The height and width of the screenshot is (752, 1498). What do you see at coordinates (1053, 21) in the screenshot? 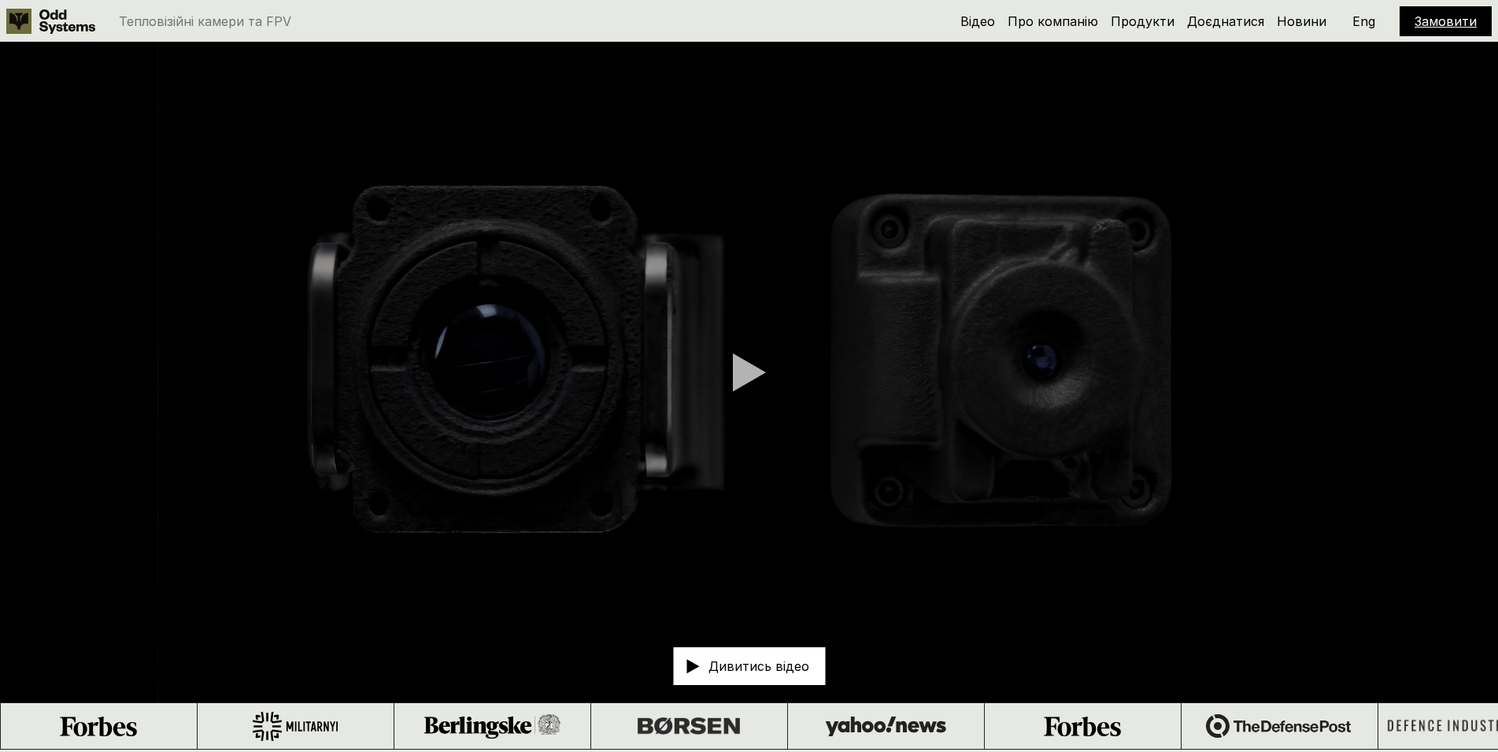
I see `a: Про компанію` at bounding box center [1053, 21].